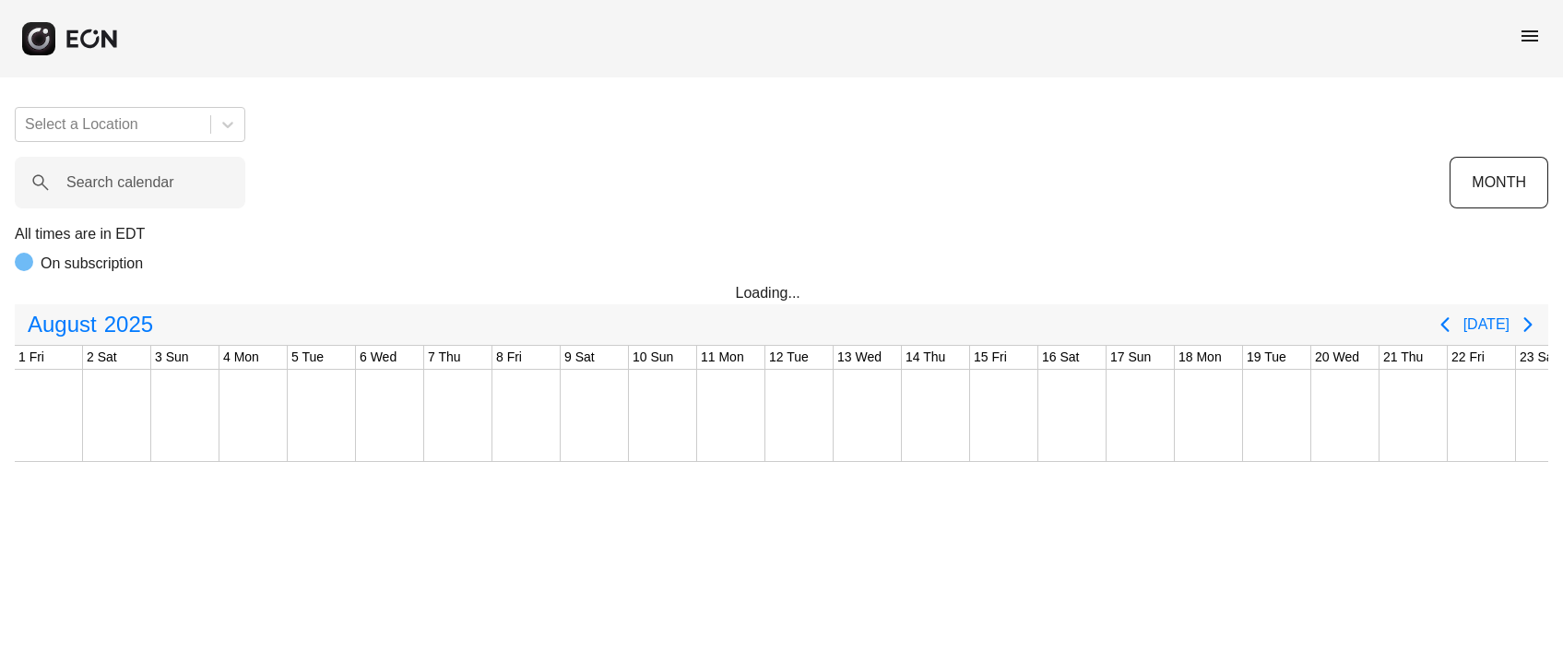  What do you see at coordinates (1131, 357) in the screenshot?
I see `div: 17 Sun` at bounding box center [1131, 357].